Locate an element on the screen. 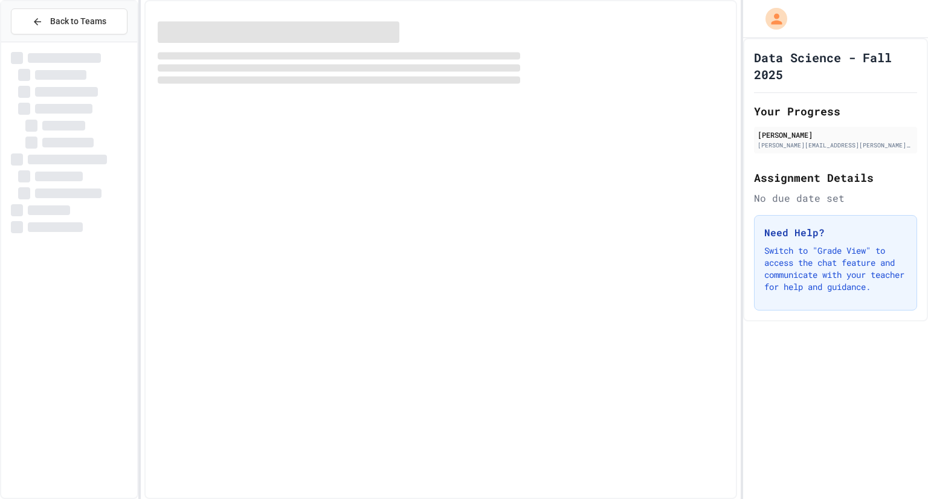 Image resolution: width=928 pixels, height=499 pixels. h1: Data Science - Fall 2025 is located at coordinates (836, 66).